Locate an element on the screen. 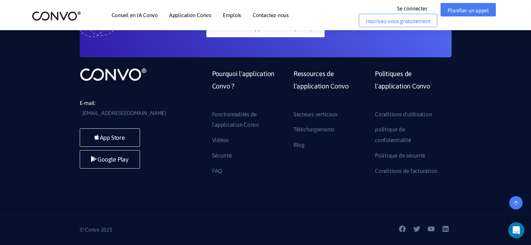  font: Téléchargements is located at coordinates (314, 129).